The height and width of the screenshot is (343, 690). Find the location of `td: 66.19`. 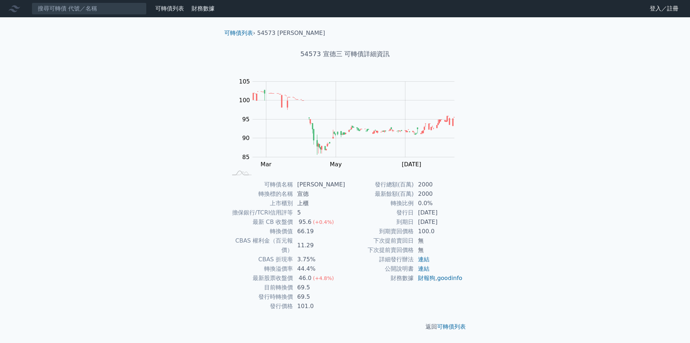

td: 66.19 is located at coordinates (319, 231).